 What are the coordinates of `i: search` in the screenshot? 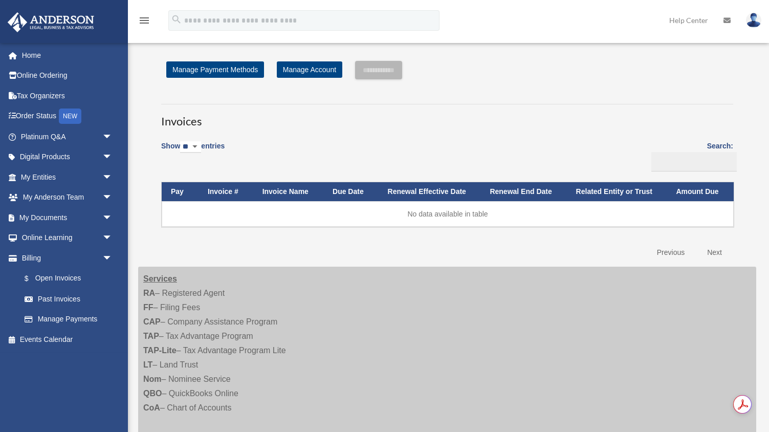 It's located at (177, 19).